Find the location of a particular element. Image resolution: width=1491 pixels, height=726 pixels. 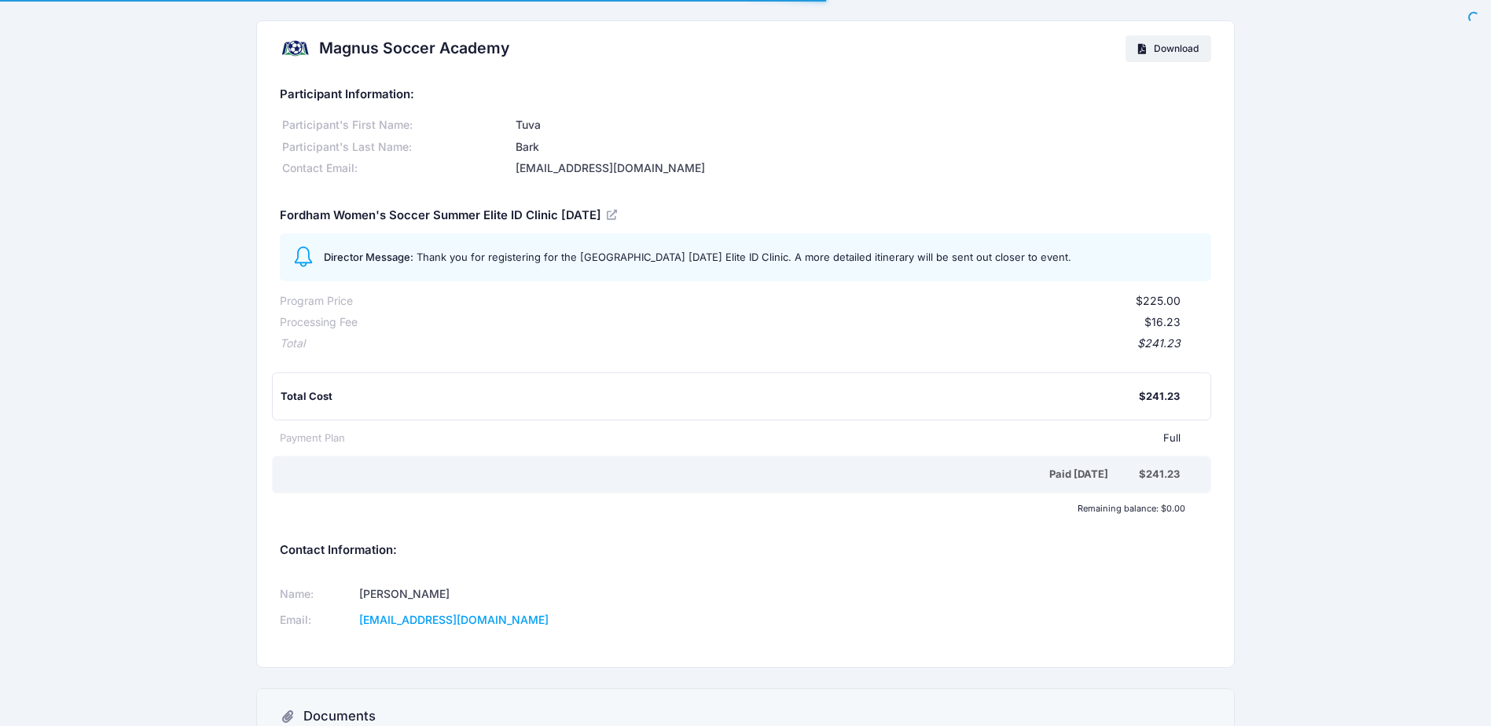

a: View Registration Details is located at coordinates (613, 215).